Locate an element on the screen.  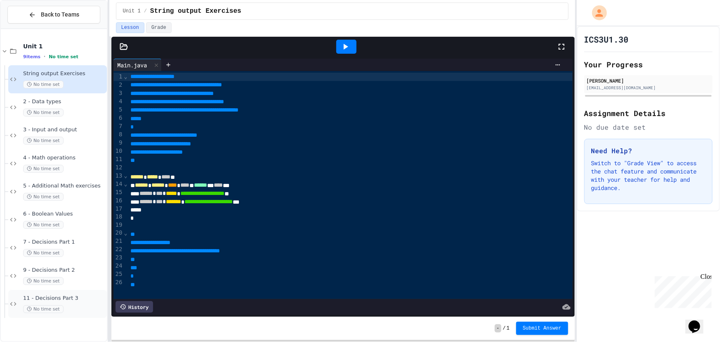
div: No due date set is located at coordinates (648, 127).